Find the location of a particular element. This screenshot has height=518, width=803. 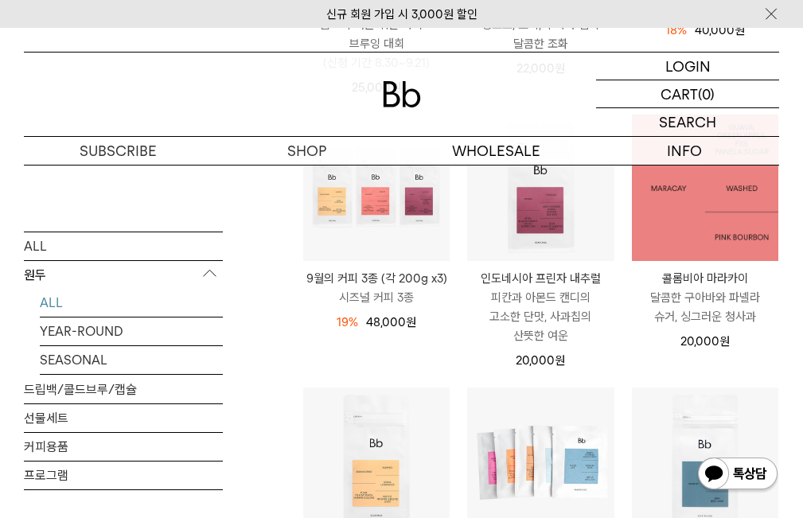

div: 19% is located at coordinates (347, 322).